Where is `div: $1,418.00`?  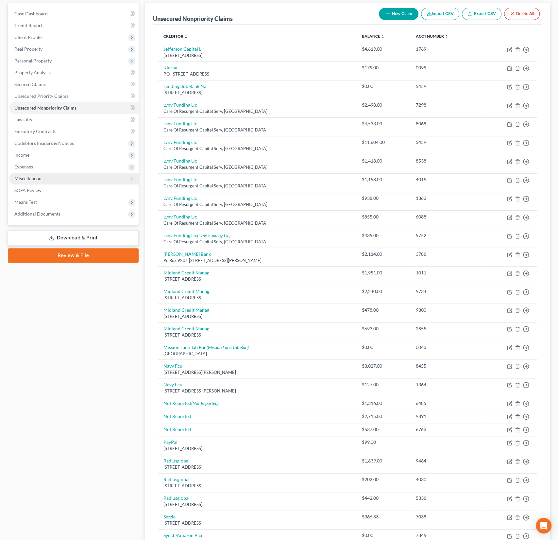 div: $1,418.00 is located at coordinates (383, 161).